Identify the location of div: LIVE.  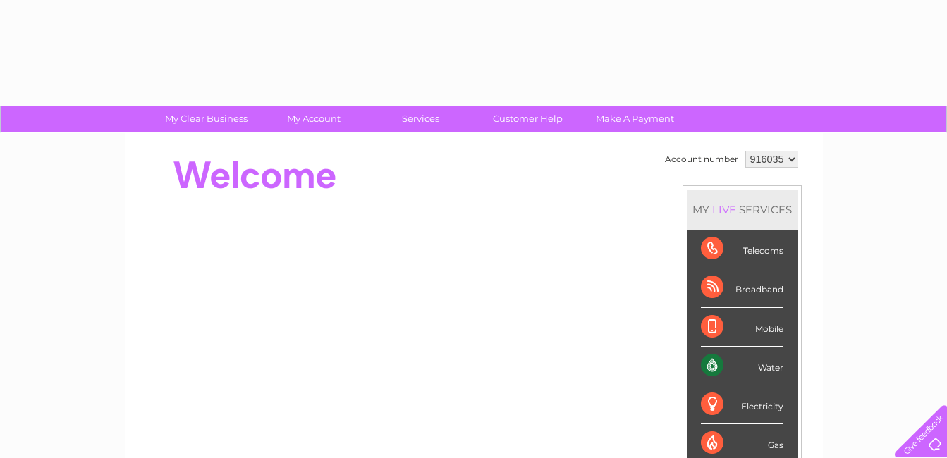
(724, 209).